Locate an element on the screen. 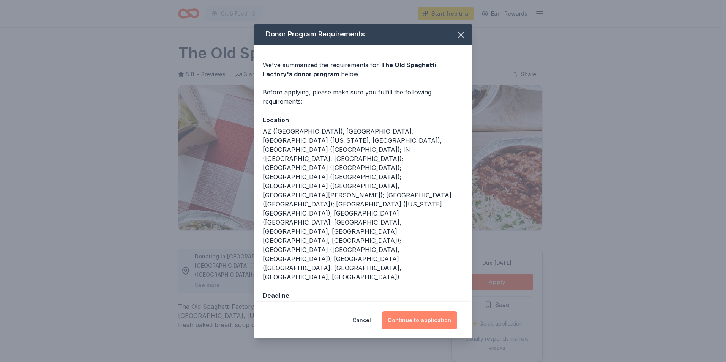 The image size is (726, 362). div: Deadline is located at coordinates (363, 296).